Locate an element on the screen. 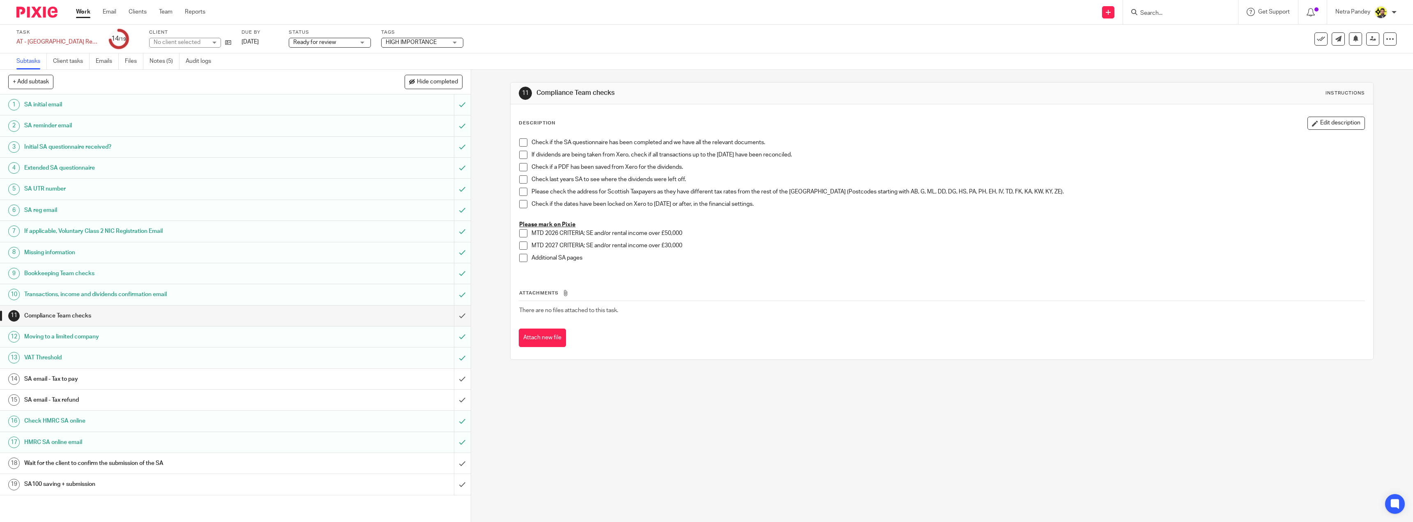 The height and width of the screenshot is (522, 1413). a: Notes (5) is located at coordinates (164, 61).